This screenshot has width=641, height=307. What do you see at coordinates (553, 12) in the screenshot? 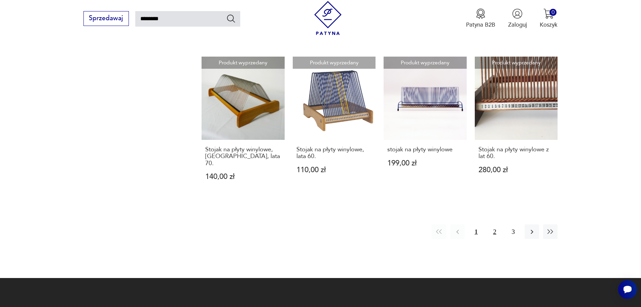
I see `div: 0` at bounding box center [553, 12].